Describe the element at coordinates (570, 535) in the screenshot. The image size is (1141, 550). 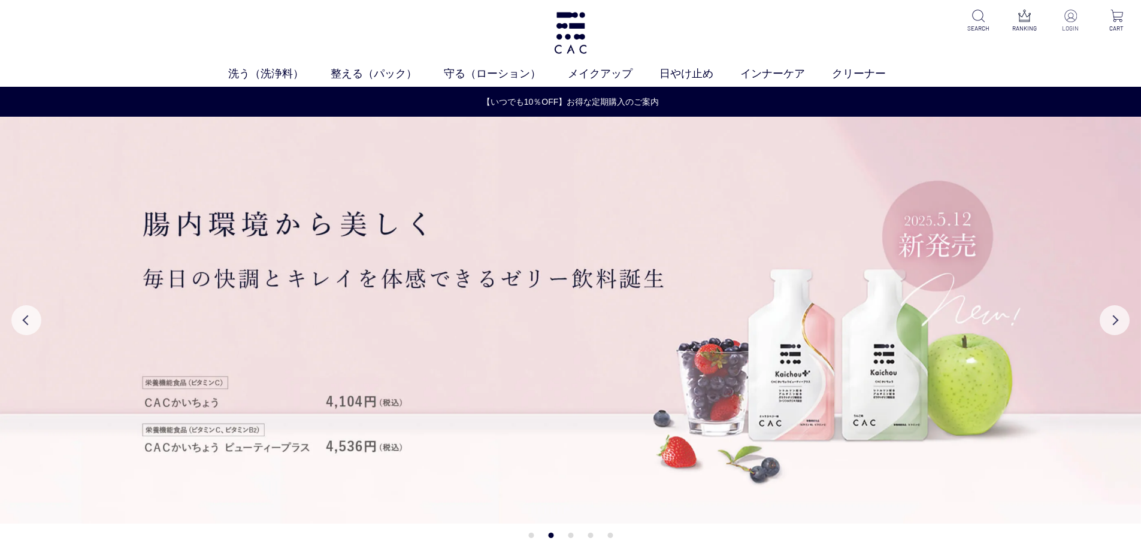
I see `button: 3 of 5` at that location.